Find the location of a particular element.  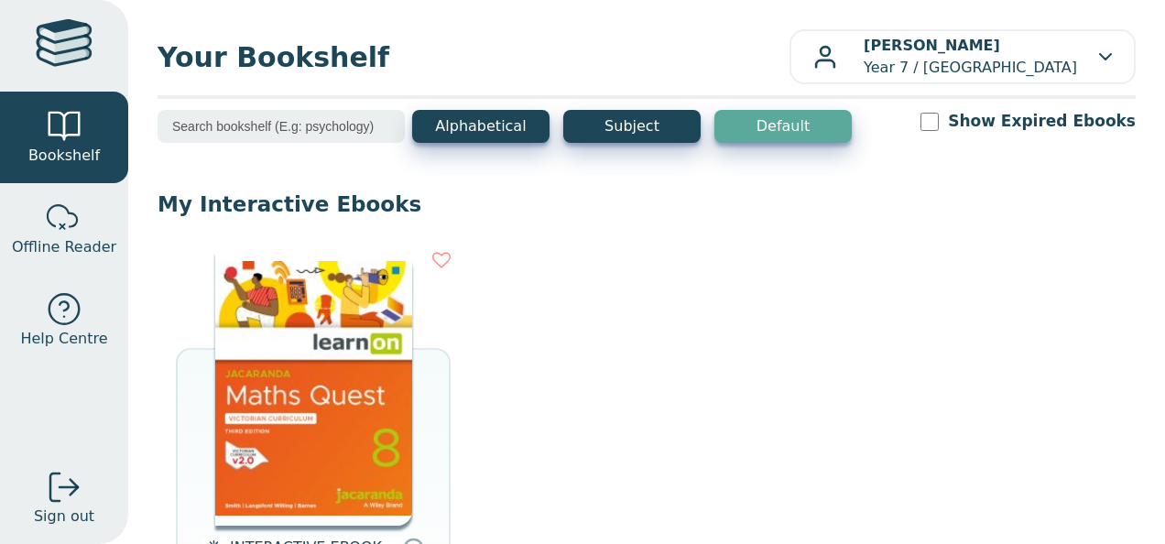

p: My Interactive Ebooks is located at coordinates (647, 204).